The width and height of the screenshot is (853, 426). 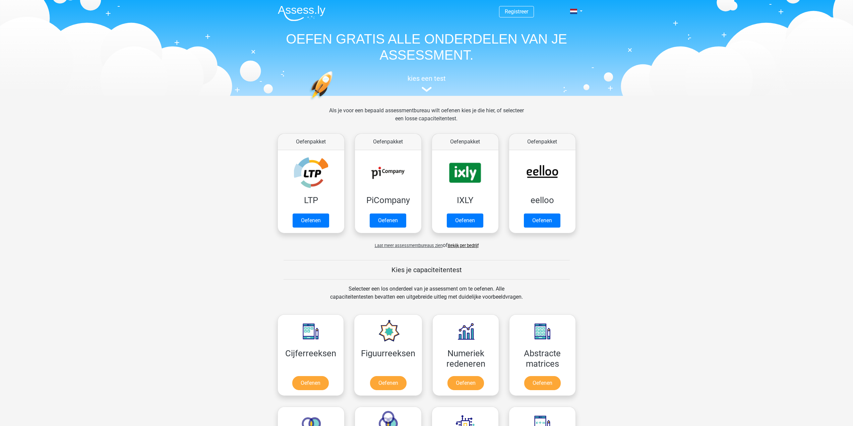 What do you see at coordinates (427, 47) in the screenshot?
I see `h1: OEFEN GRATIS ALLE ONDERDELEN VAN JE ASSESSMENT.` at bounding box center [427, 47].